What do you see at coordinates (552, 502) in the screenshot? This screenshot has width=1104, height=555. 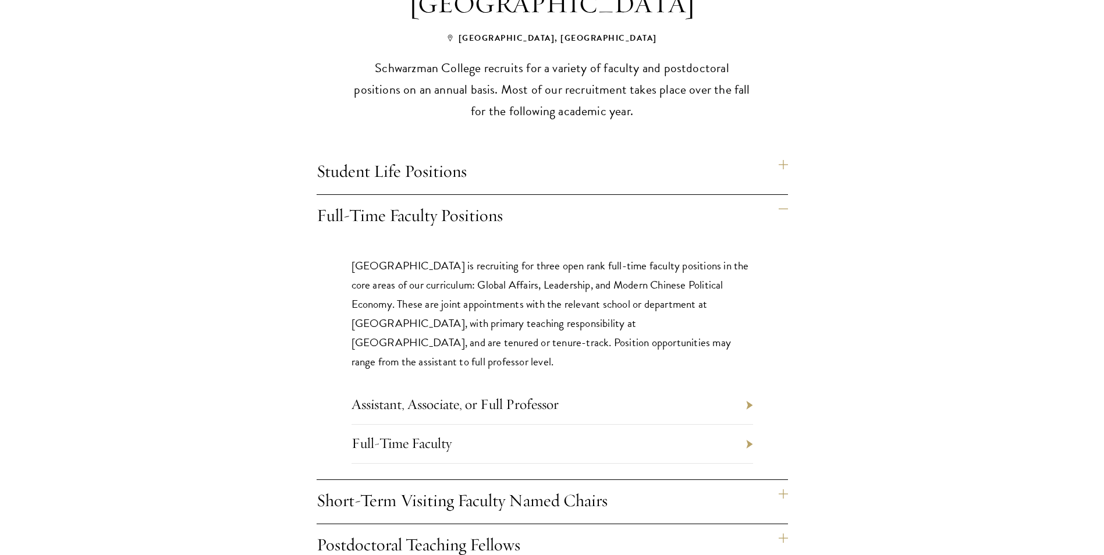 I see `h4: Short-Term Visiting Faculty Named Chairs` at bounding box center [552, 502].